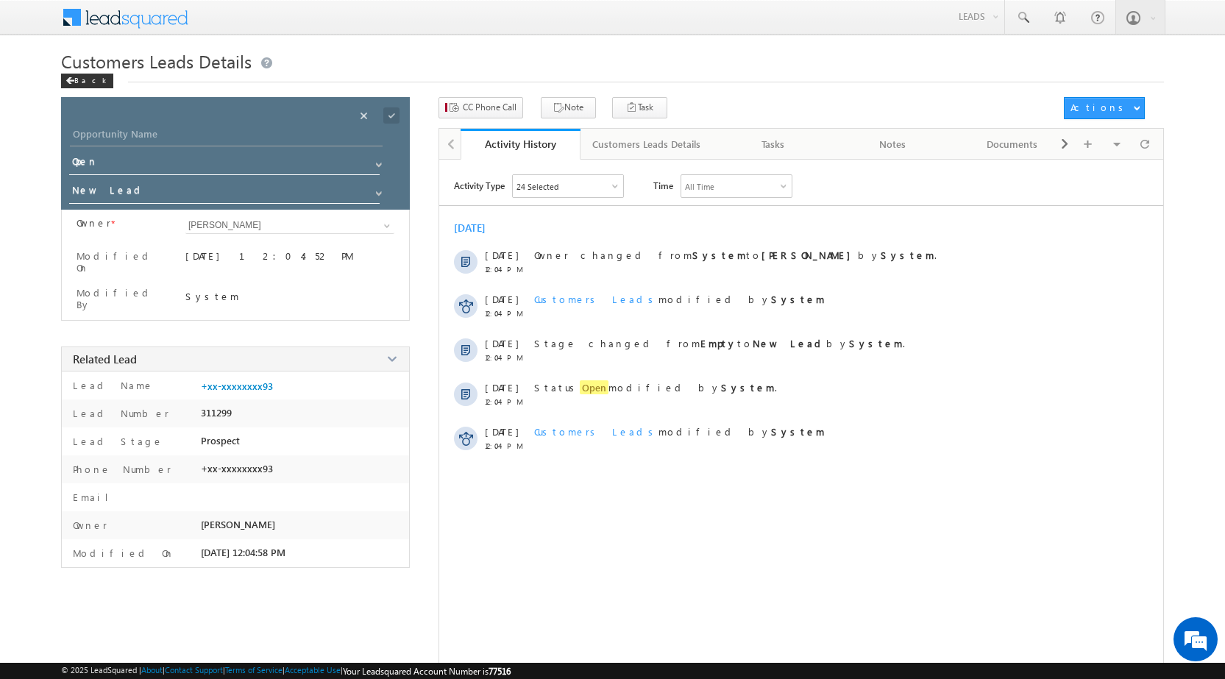 The height and width of the screenshot is (679, 1225). Describe the element at coordinates (773, 144) in the screenshot. I see `a: Tasks` at that location.